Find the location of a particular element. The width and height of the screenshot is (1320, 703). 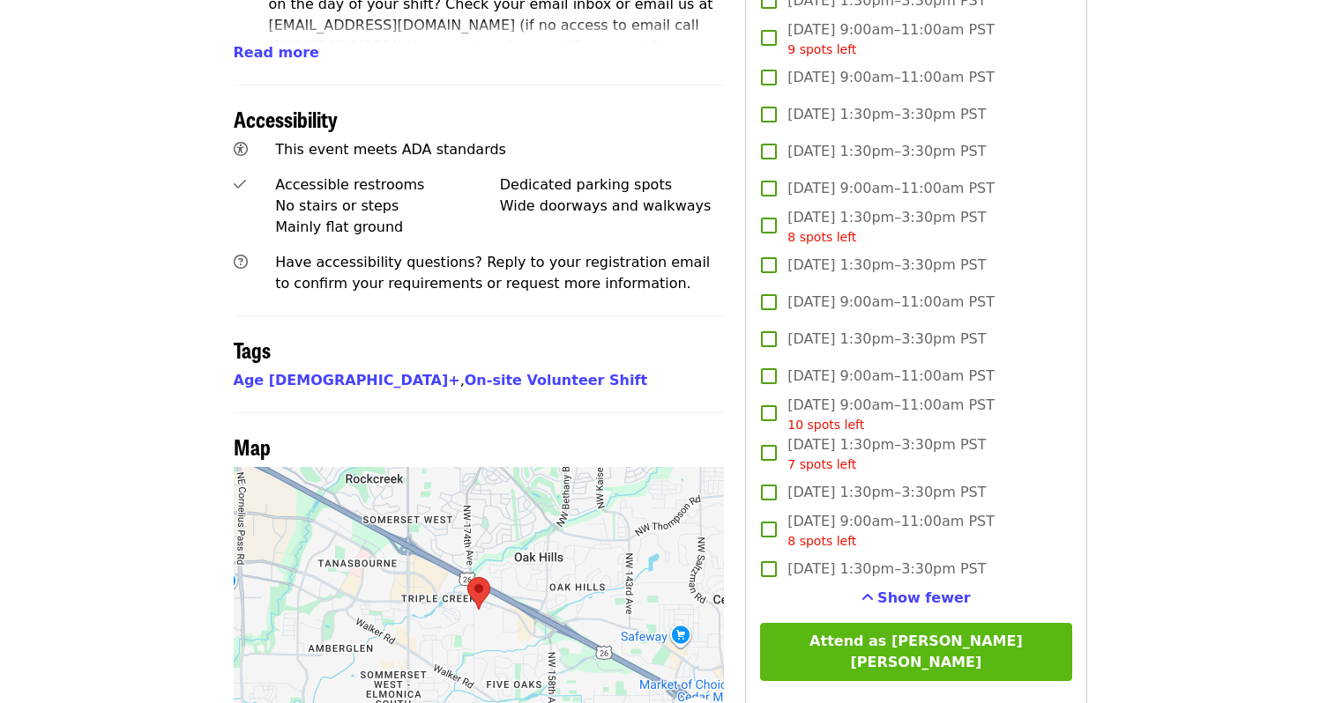

span: Have accessibility questions? Reply to your registration email to confirm your requirements or re... is located at coordinates (492, 272).